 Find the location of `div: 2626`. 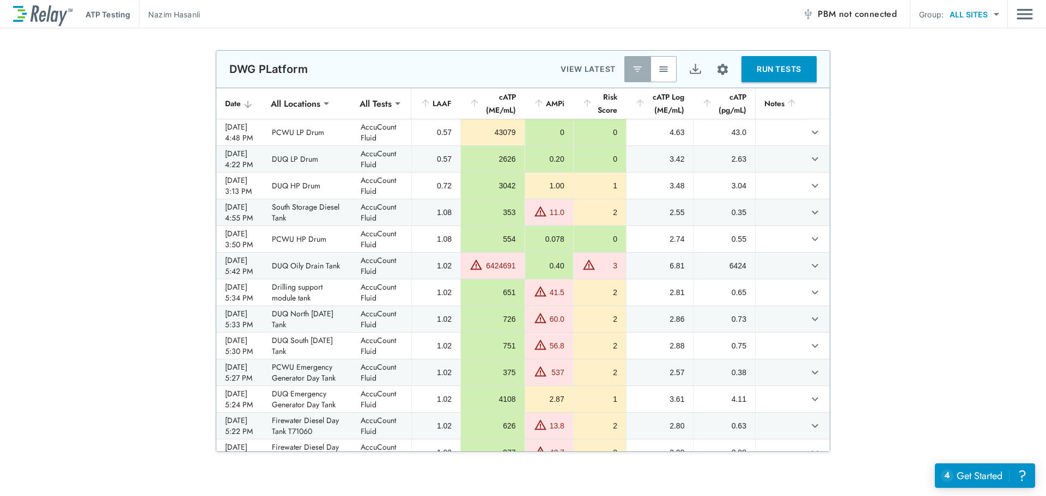

div: 2626 is located at coordinates (493, 159).